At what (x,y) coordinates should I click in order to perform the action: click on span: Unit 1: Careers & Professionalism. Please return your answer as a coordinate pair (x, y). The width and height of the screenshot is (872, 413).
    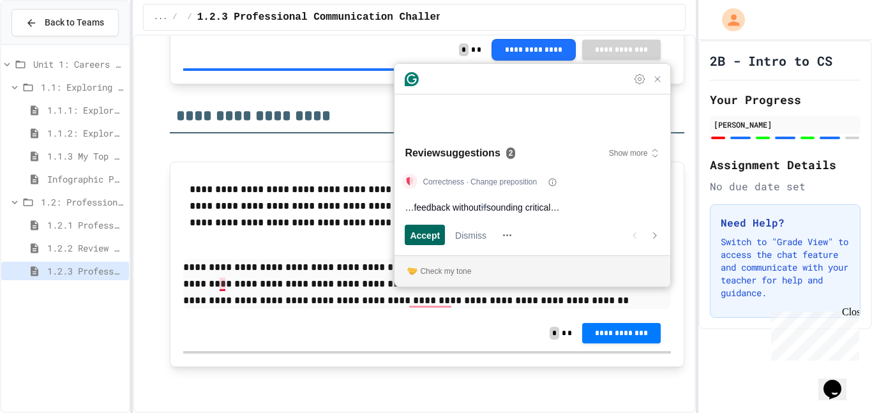
    Looking at the image, I should click on (79, 64).